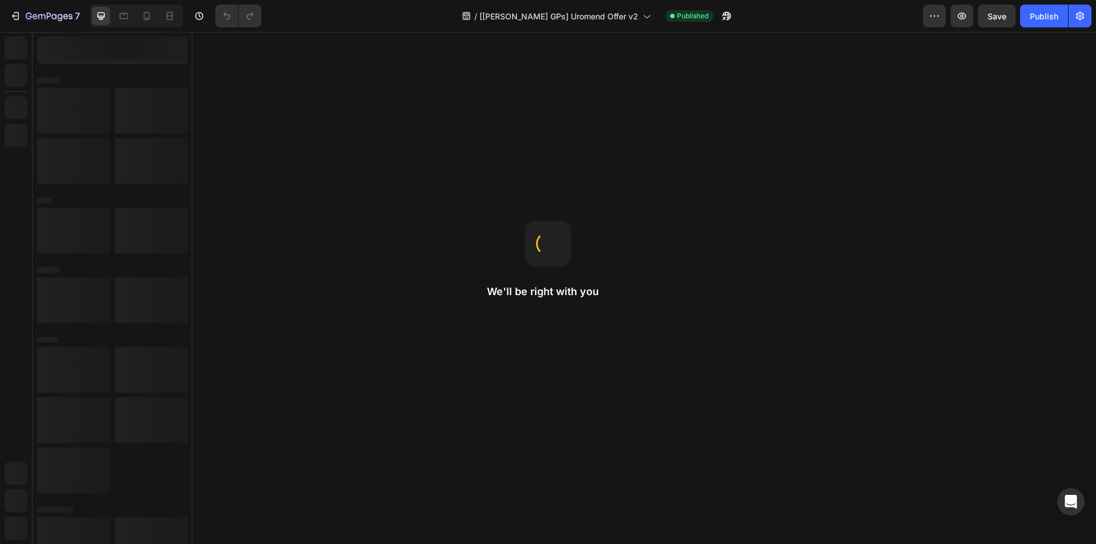 The width and height of the screenshot is (1096, 544). Describe the element at coordinates (693, 16) in the screenshot. I see `span: Published` at that location.